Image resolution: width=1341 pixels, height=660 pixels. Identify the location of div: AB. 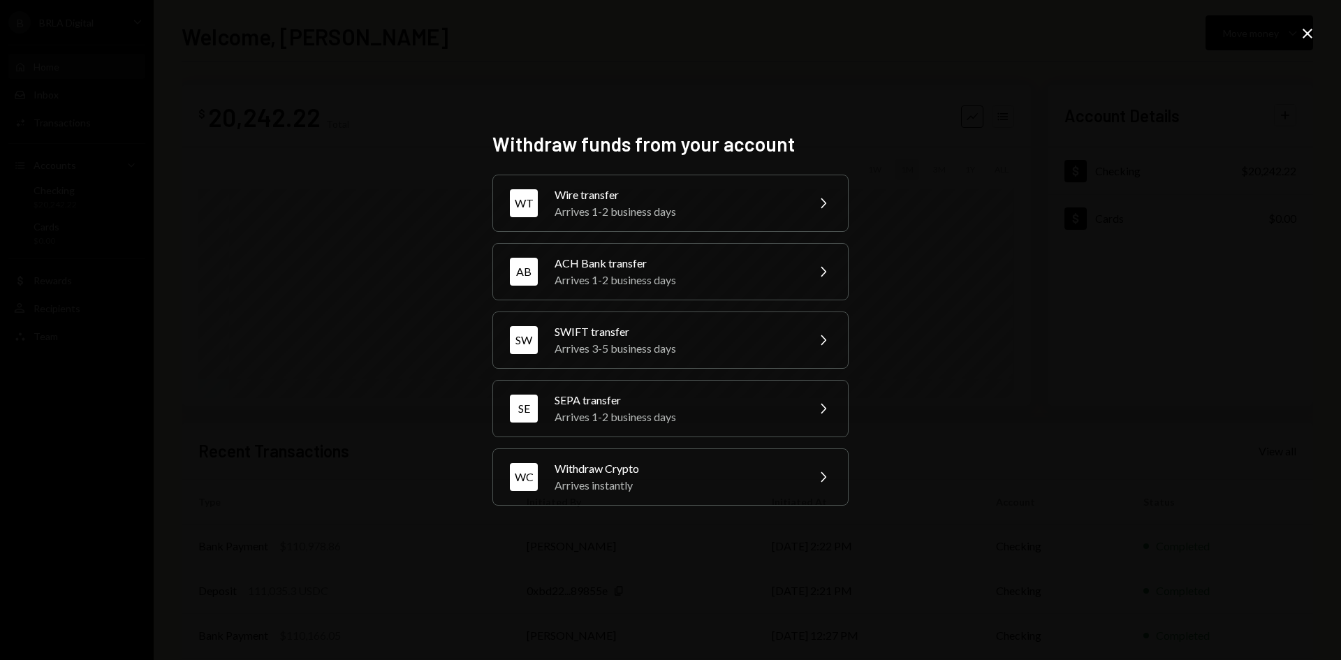
(524, 272).